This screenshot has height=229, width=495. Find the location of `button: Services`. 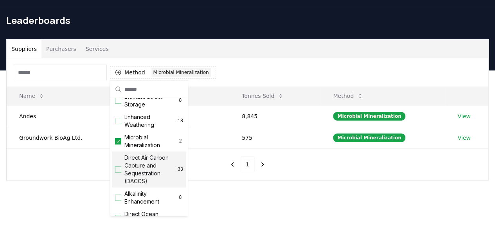

button: Services is located at coordinates (97, 49).